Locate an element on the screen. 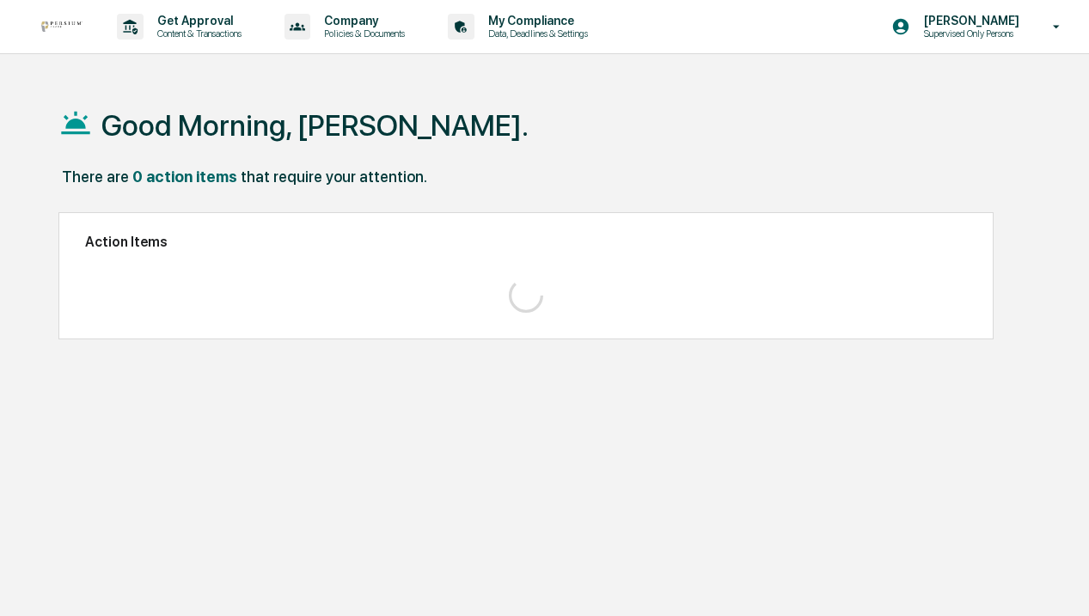  div: that require your attention. is located at coordinates (333, 176).